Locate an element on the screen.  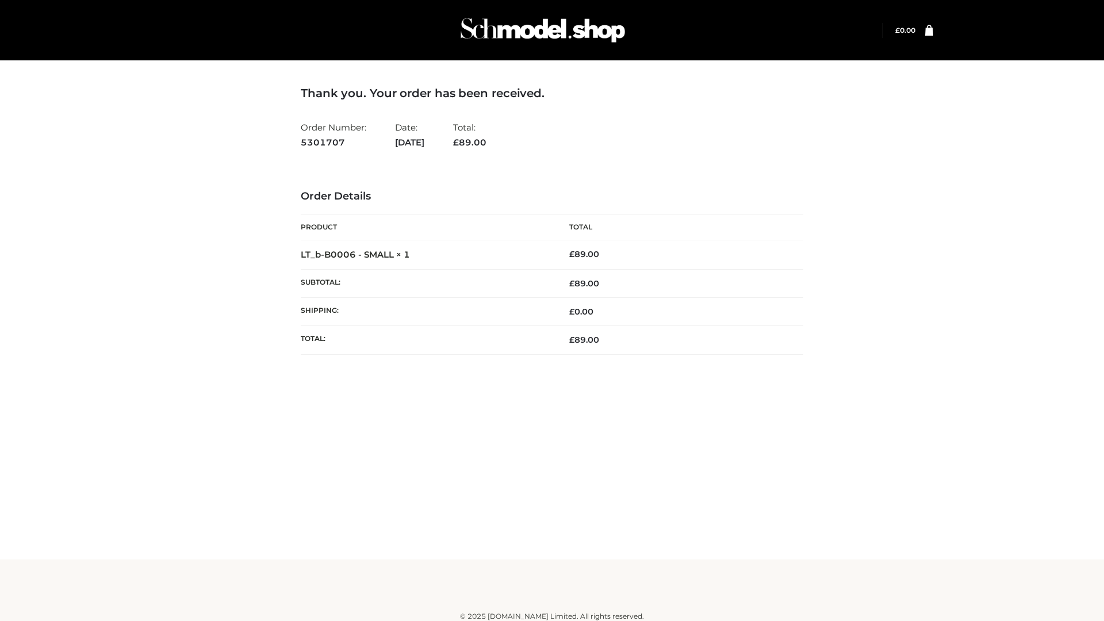
strong: 5301707 is located at coordinates (333, 143).